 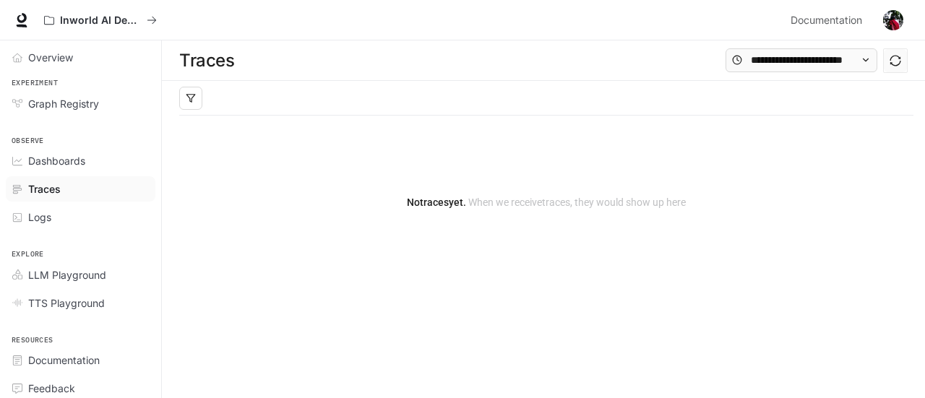 What do you see at coordinates (80, 103) in the screenshot?
I see `a: Graph Registry` at bounding box center [80, 103].